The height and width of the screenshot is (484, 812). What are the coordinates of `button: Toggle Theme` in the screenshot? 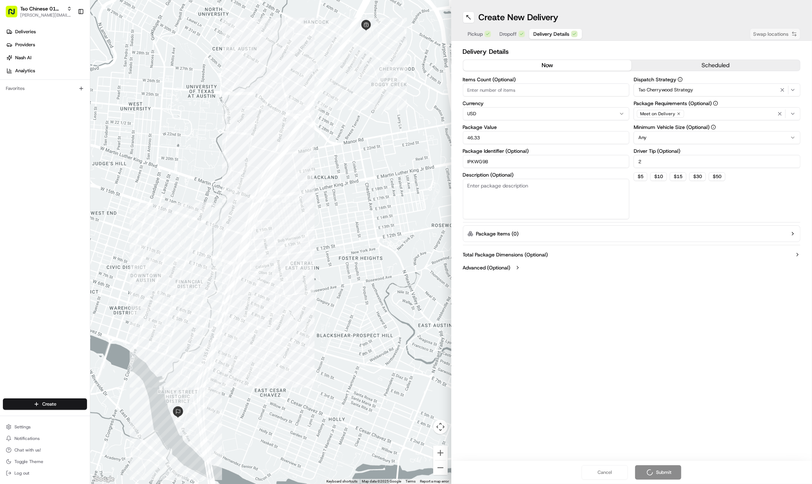 It's located at (45, 462).